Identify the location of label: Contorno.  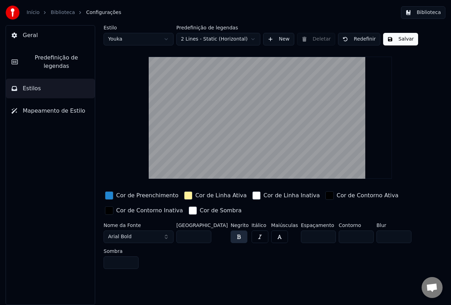
(356, 225).